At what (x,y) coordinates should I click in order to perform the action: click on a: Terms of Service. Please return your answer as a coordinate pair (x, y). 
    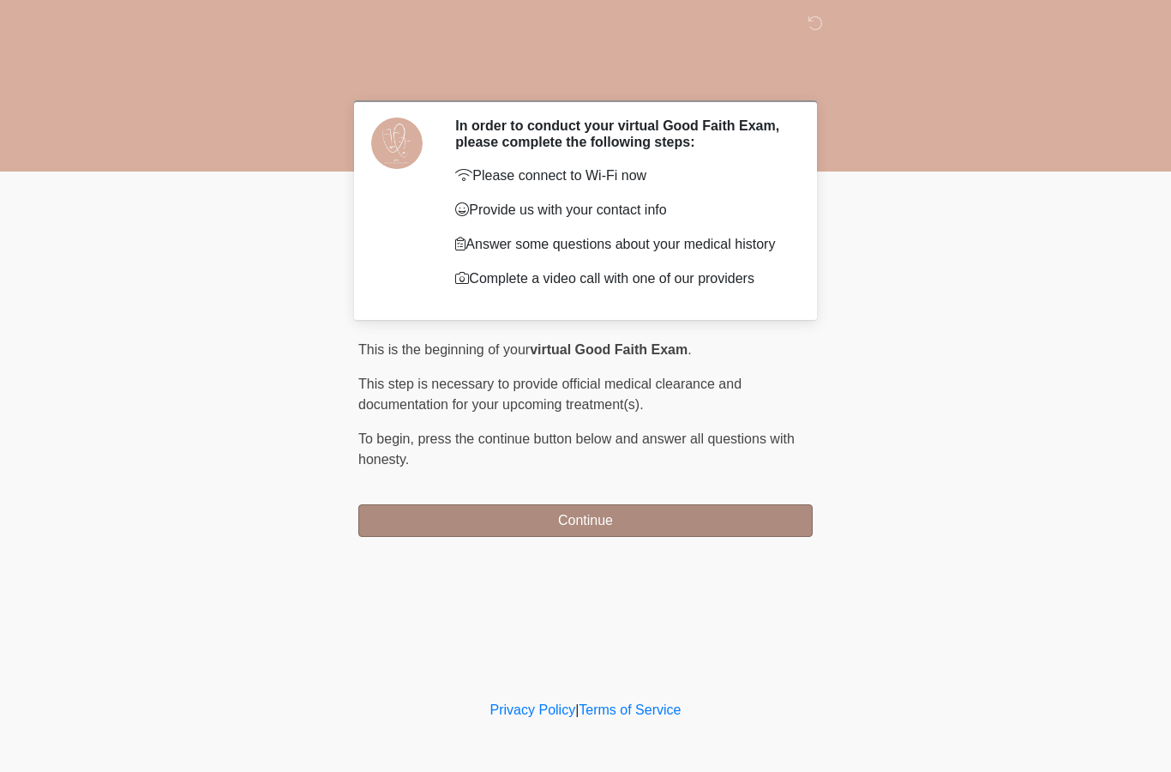
    Looking at the image, I should click on (629, 709).